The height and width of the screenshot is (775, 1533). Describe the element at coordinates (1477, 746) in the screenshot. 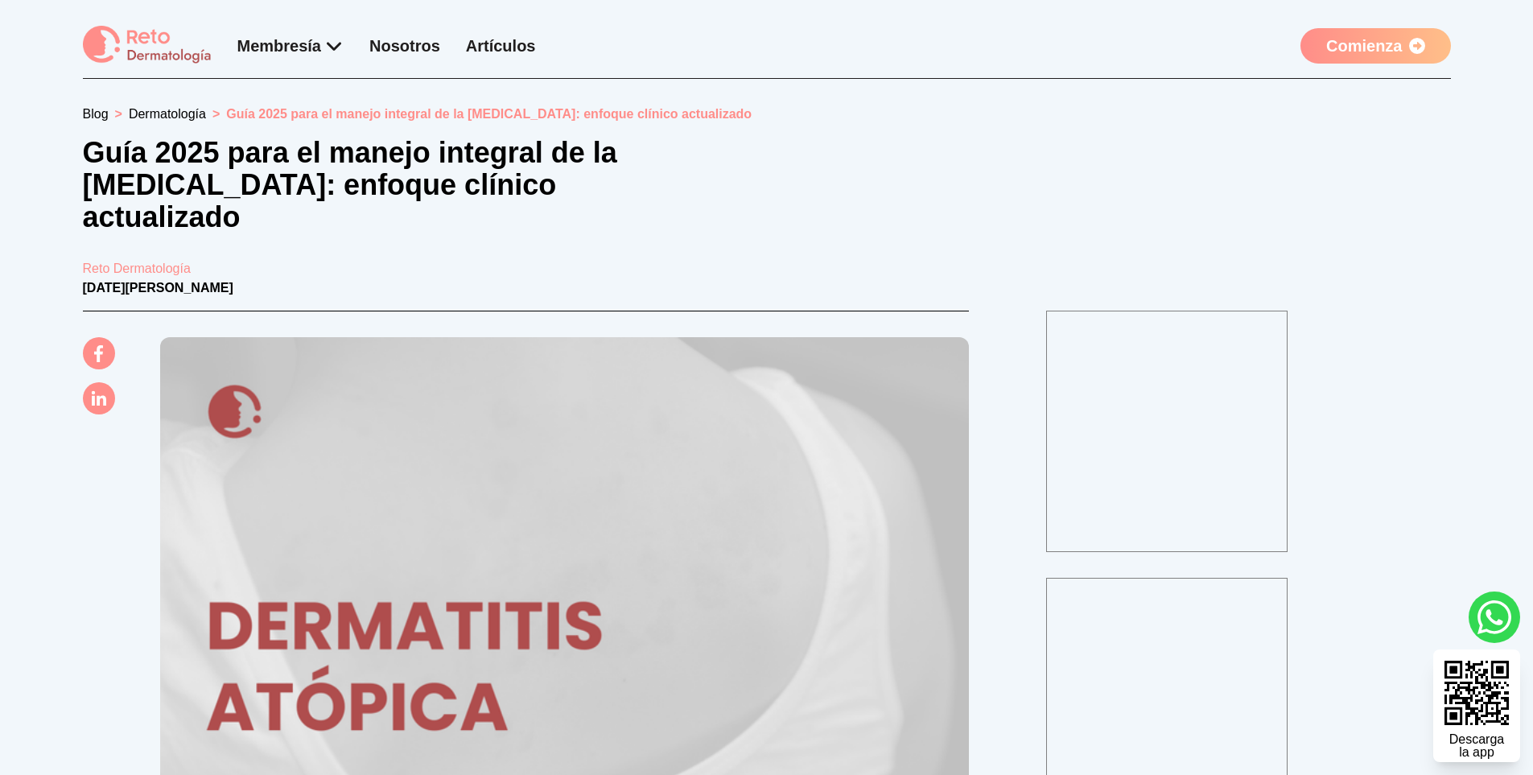

I see `div: Descarga la app` at that location.